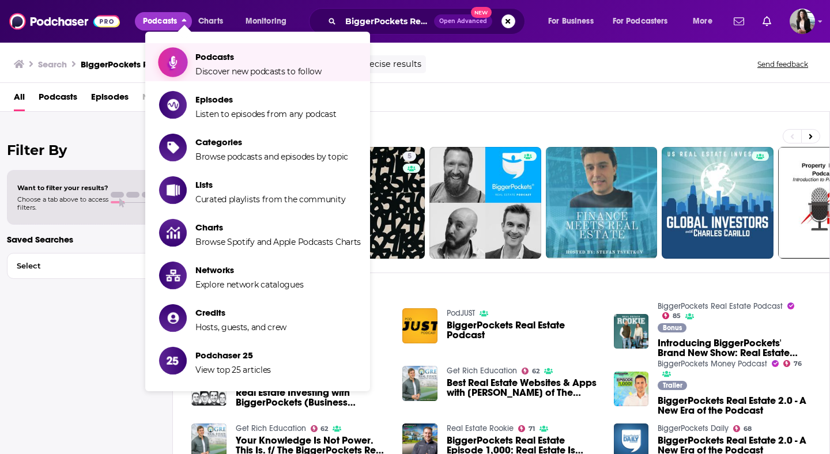  What do you see at coordinates (480, 428) in the screenshot?
I see `a: Real Estate Rookie` at bounding box center [480, 428].